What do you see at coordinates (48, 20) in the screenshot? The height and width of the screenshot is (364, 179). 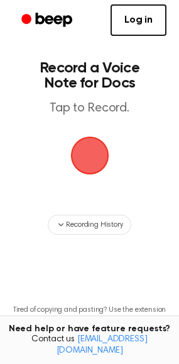 I see `a: Beep` at bounding box center [48, 20].